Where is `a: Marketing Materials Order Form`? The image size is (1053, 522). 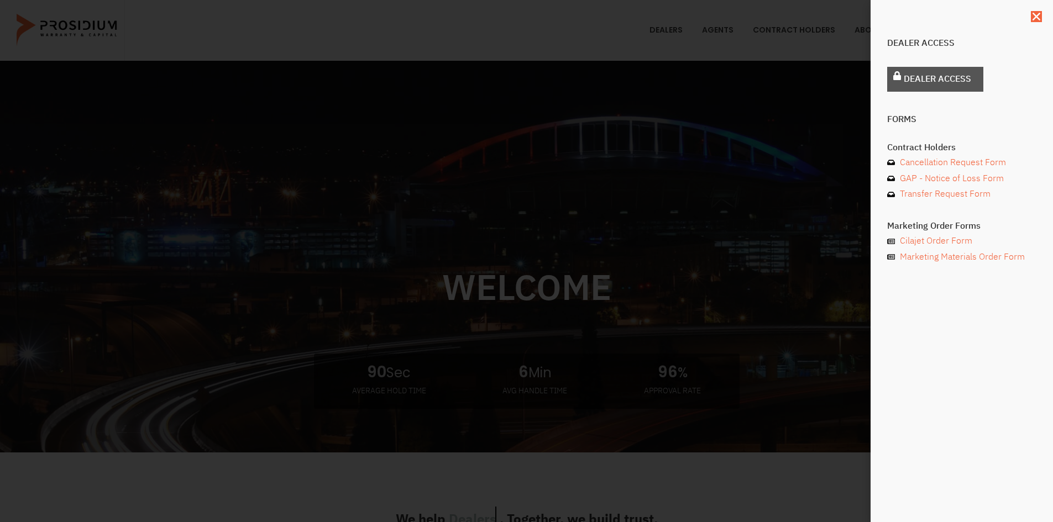
a: Marketing Materials Order Form is located at coordinates (962, 257).